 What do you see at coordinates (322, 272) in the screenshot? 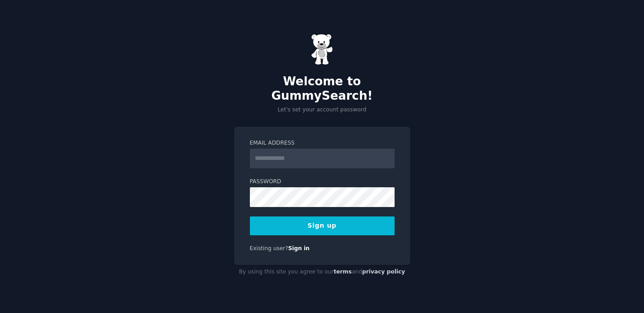
I see `div: By using this site you agree to our and` at bounding box center [322, 272].